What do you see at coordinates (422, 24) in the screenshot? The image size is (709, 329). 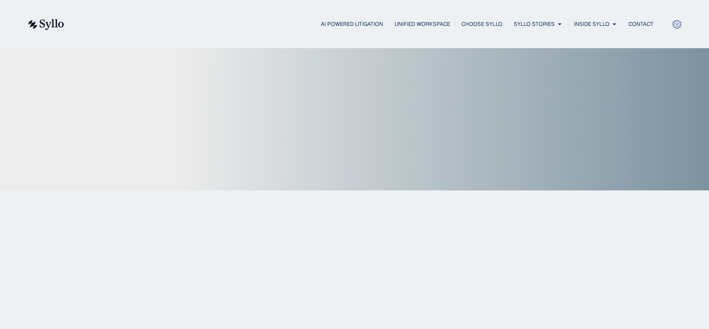 I see `span: Unified Workspace` at bounding box center [422, 24].